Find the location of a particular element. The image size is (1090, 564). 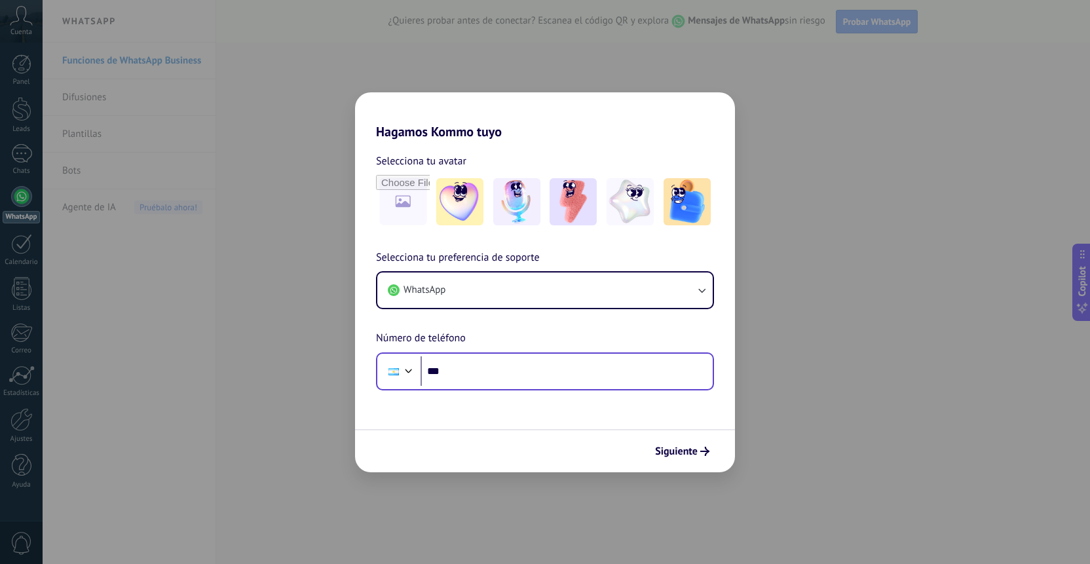

h2: Hagamos Kommo tuyo is located at coordinates (545, 116).